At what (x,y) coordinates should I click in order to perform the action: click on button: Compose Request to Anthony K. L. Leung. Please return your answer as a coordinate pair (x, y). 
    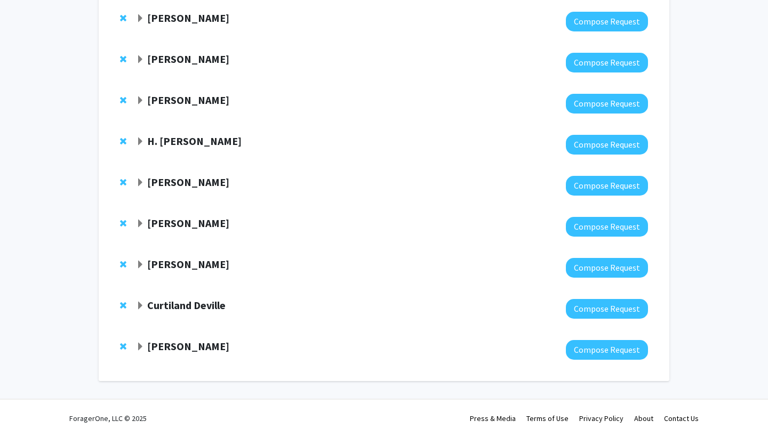
    Looking at the image, I should click on (607, 268).